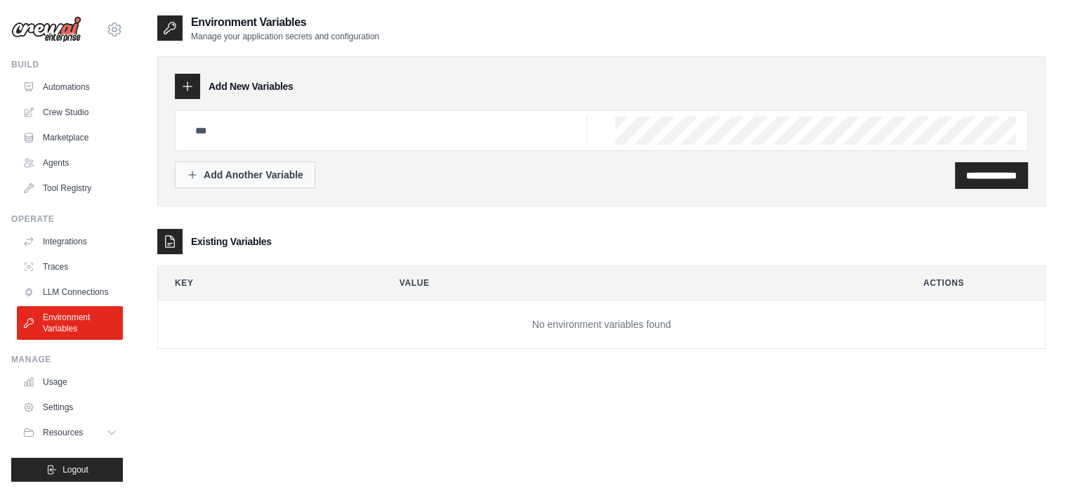 This screenshot has width=1068, height=488. What do you see at coordinates (70, 87) in the screenshot?
I see `a: Automations` at bounding box center [70, 87].